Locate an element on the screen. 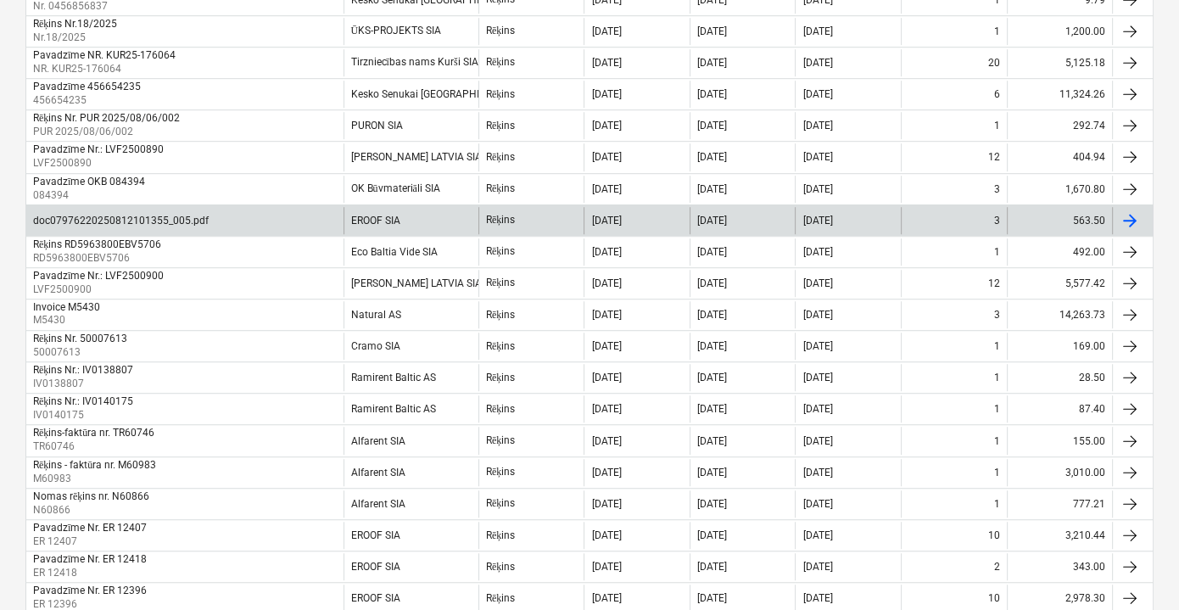 The height and width of the screenshot is (610, 1179). div: Rēķins Nr. 50007613 is located at coordinates (80, 338).